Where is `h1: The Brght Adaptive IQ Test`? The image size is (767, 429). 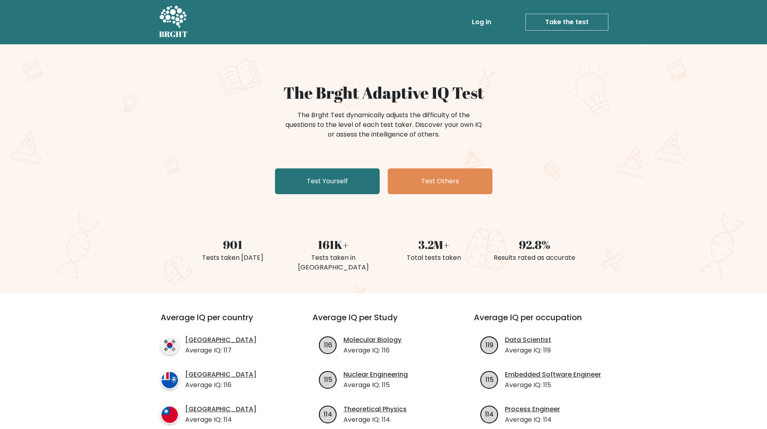
h1: The Brght Adaptive IQ Test is located at coordinates (384, 93).